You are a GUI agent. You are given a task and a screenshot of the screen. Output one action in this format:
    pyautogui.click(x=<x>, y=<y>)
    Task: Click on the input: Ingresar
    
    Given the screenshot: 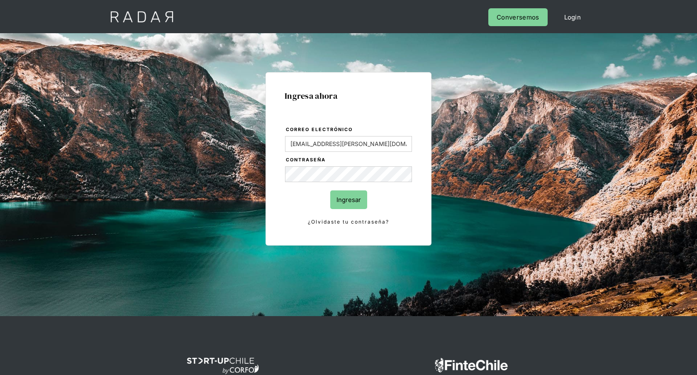 What is the action you would take?
    pyautogui.click(x=348, y=199)
    